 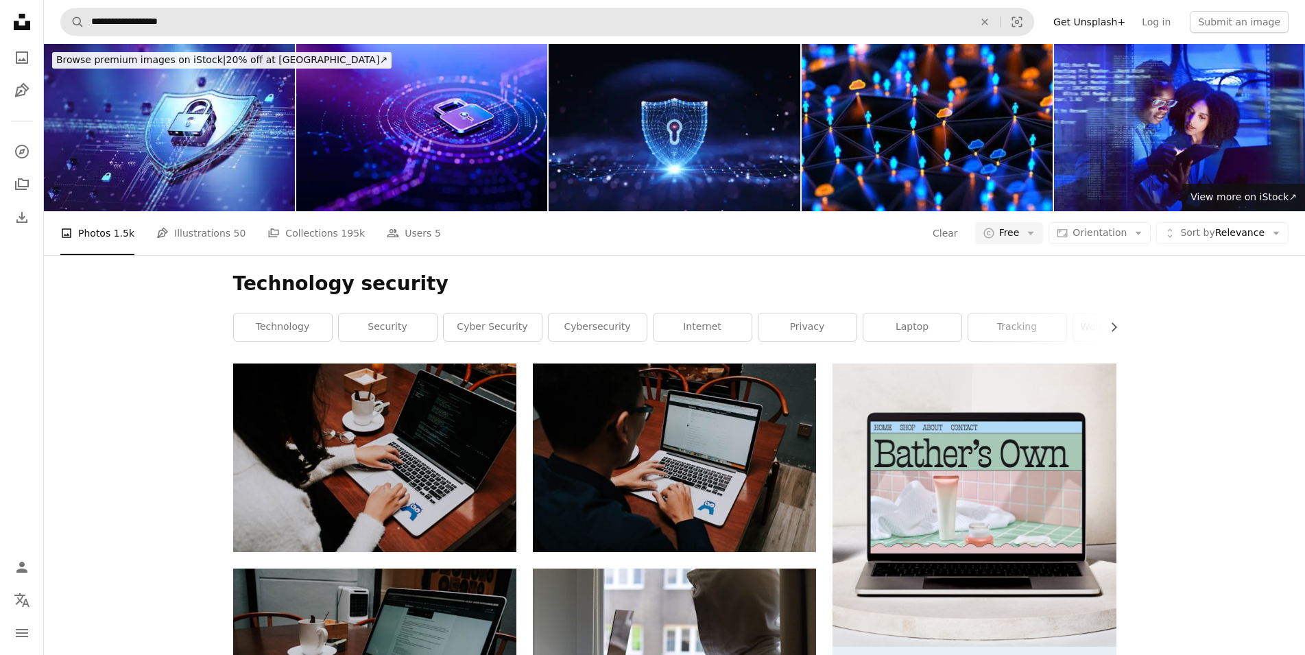 I want to click on button: Sort byRelevance, so click(x=1222, y=233).